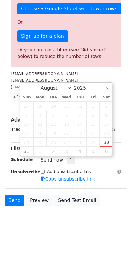  I want to click on p: Or, so click(66, 22).